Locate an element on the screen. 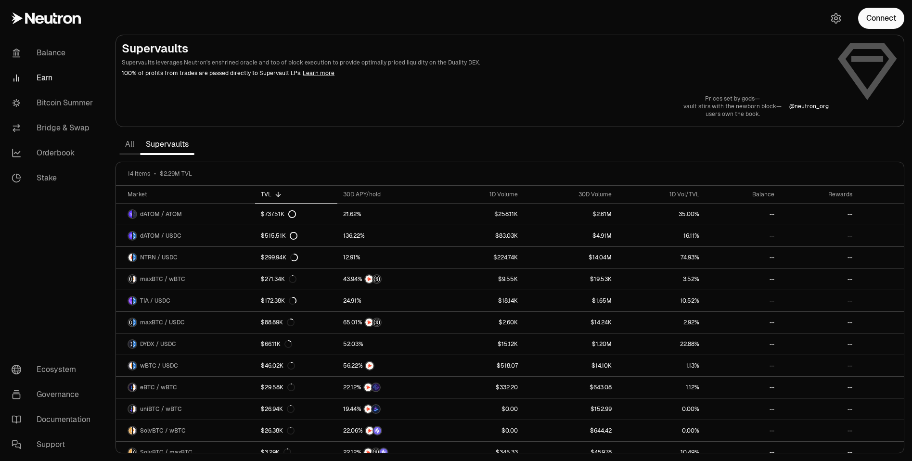 This screenshot has width=912, height=461. a: Orderbook is located at coordinates (54, 153).